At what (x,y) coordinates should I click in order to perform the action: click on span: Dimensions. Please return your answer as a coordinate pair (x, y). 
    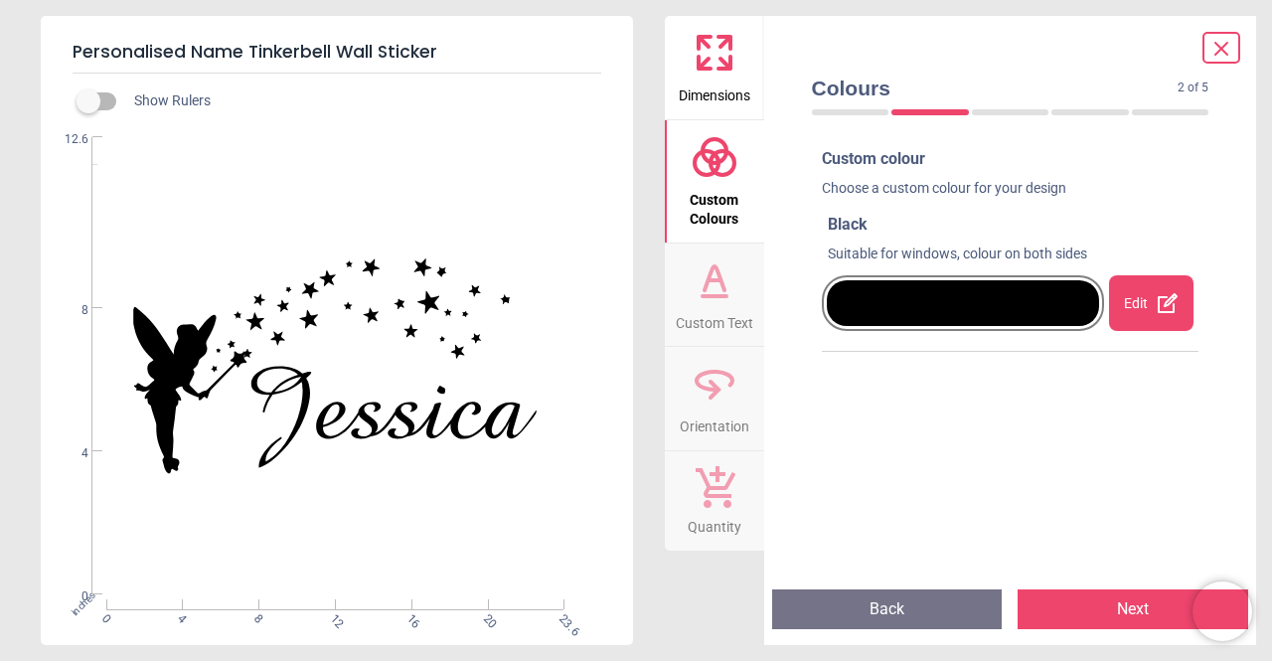
    Looking at the image, I should click on (714, 91).